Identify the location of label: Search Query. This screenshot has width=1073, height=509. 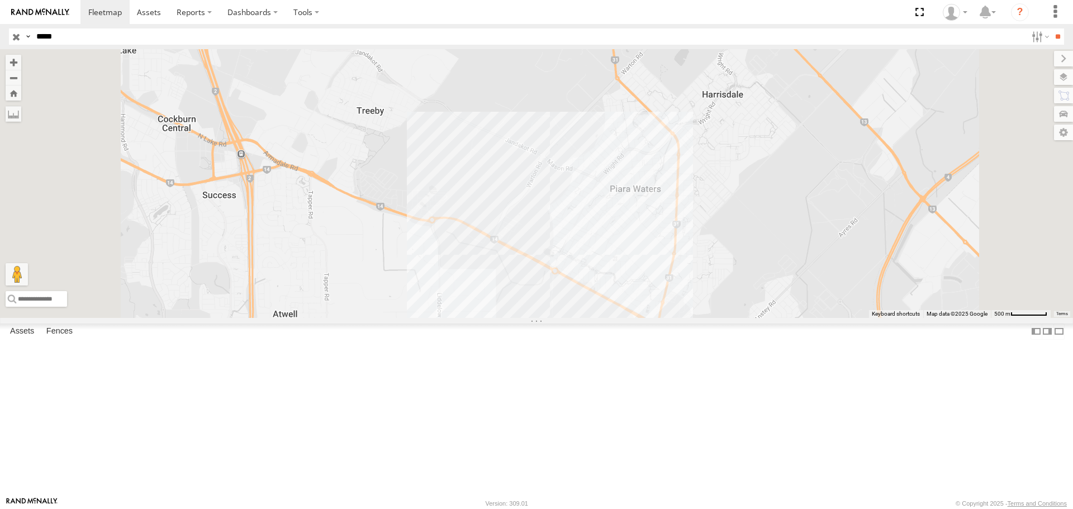
(28, 36).